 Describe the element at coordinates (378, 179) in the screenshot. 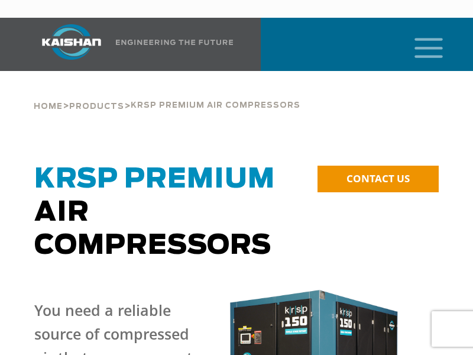

I see `a: CONTACT US` at that location.